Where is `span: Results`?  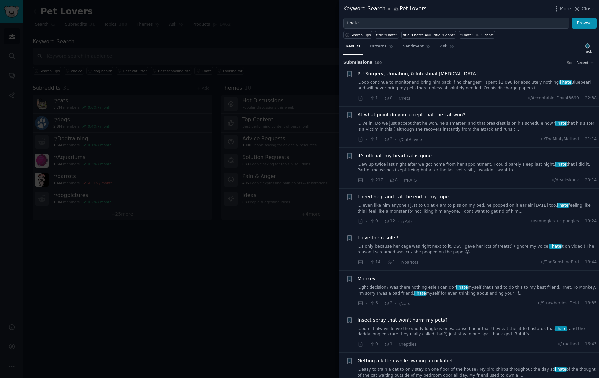
span: Results is located at coordinates (353, 46).